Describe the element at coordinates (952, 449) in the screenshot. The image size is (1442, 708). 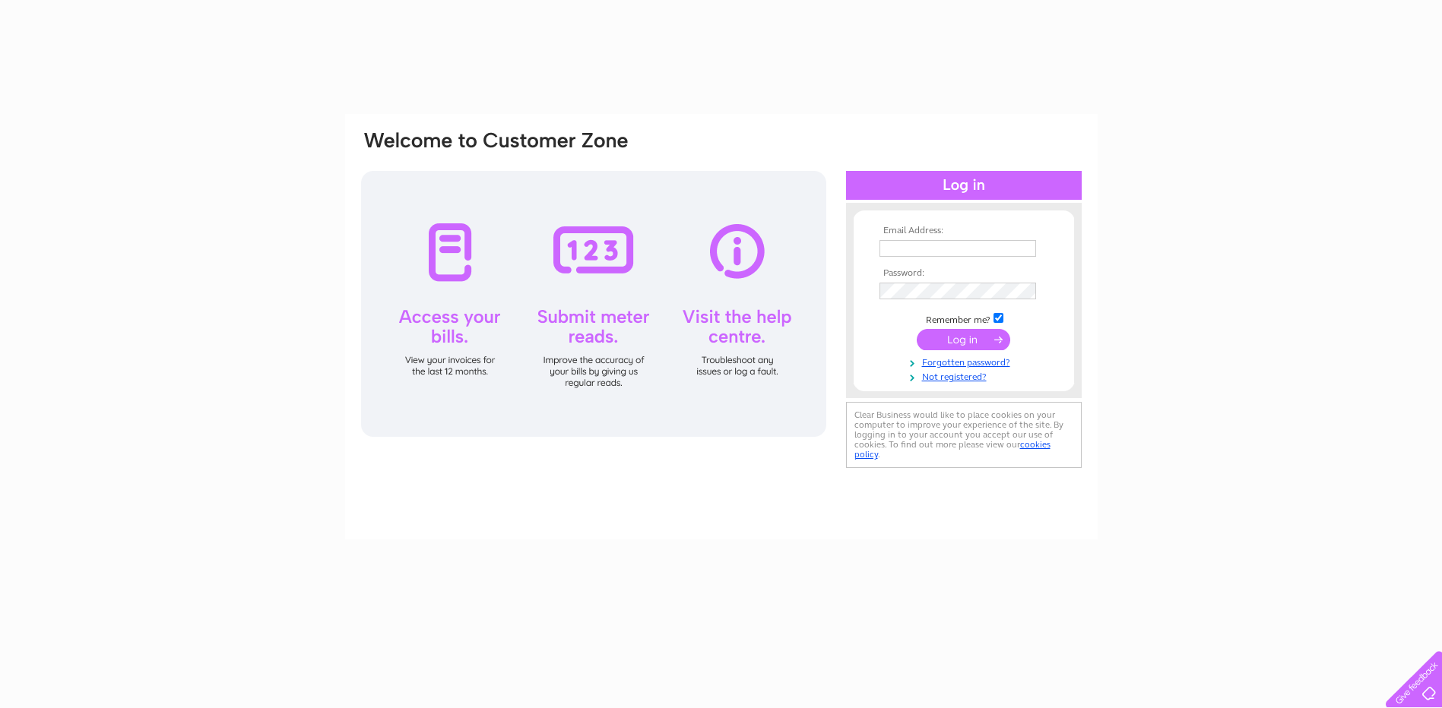
I see `a: cookies policy` at that location.